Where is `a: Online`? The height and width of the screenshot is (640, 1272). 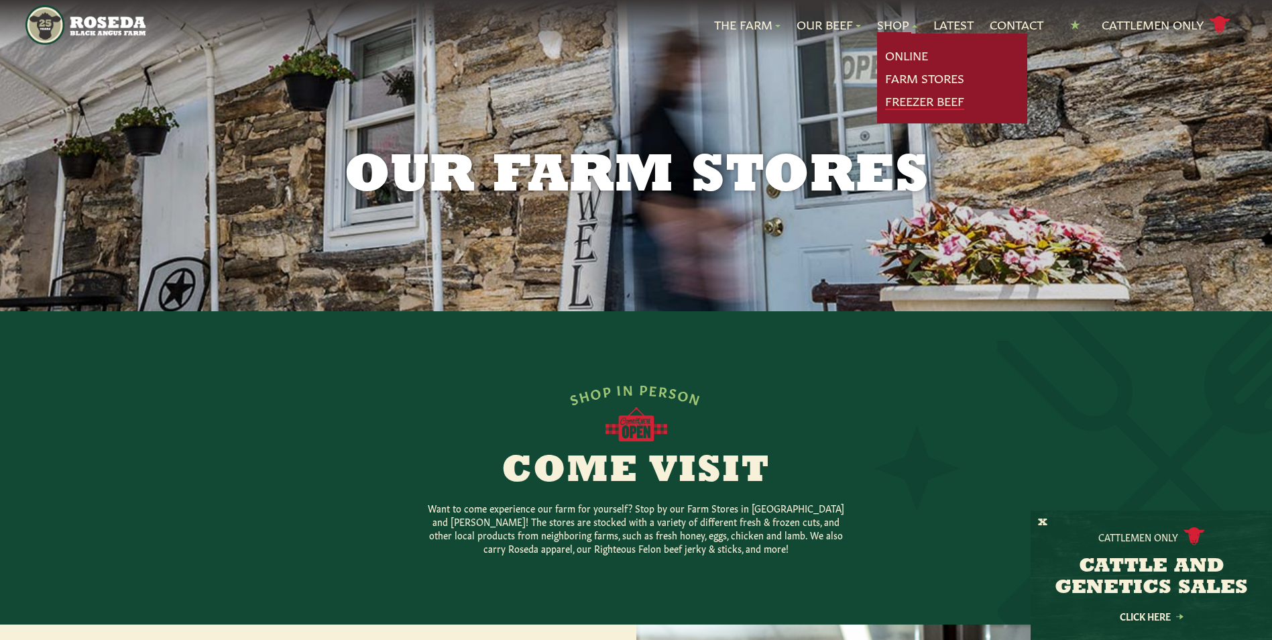
a: Online is located at coordinates (906, 56).